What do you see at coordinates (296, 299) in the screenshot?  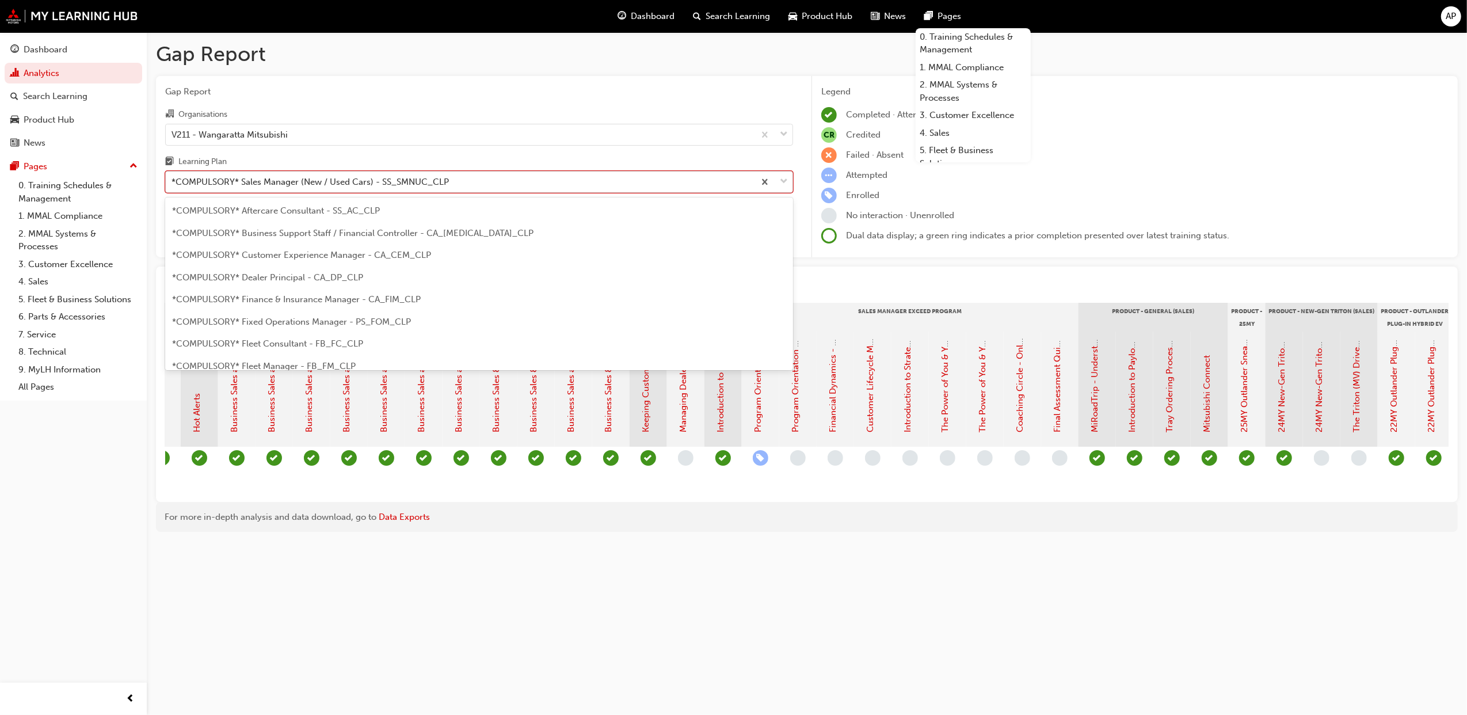 I see `span: *COMPULSORY* Finance & Insurance Manager - CA_FIM_CLP` at bounding box center [296, 299].